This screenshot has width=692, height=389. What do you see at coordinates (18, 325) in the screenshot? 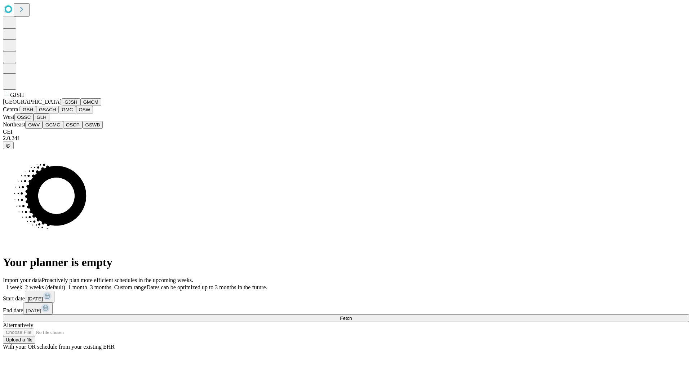
I see `span: Alternatively` at bounding box center [18, 325].